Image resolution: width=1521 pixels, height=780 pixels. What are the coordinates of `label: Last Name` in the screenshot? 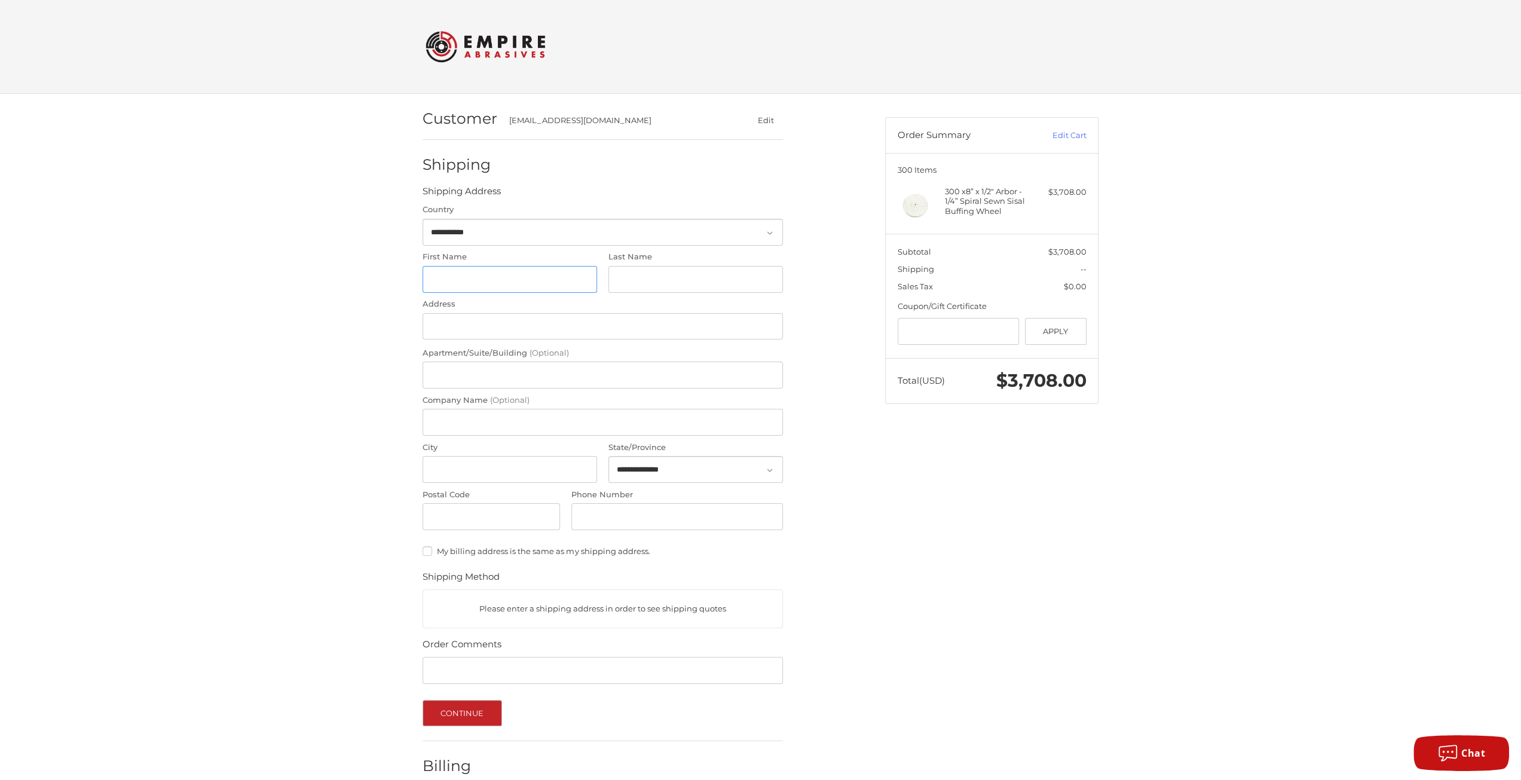 It's located at (696, 257).